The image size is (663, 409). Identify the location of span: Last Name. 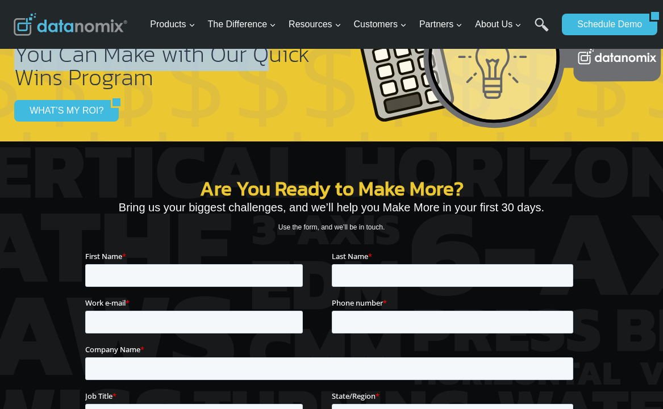
(265, 6).